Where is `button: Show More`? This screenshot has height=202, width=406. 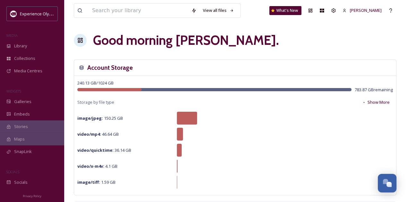 button: Show More is located at coordinates (376, 102).